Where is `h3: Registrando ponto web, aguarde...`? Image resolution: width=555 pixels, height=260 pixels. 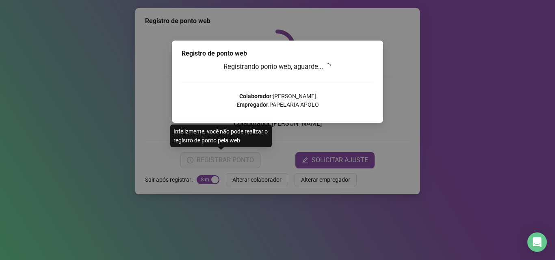 h3: Registrando ponto web, aguarde... is located at coordinates (277, 67).